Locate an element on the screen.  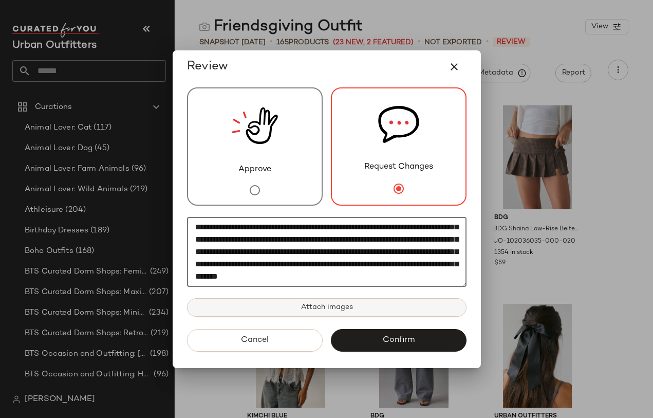
img: svg%3e is located at coordinates (399, 124).